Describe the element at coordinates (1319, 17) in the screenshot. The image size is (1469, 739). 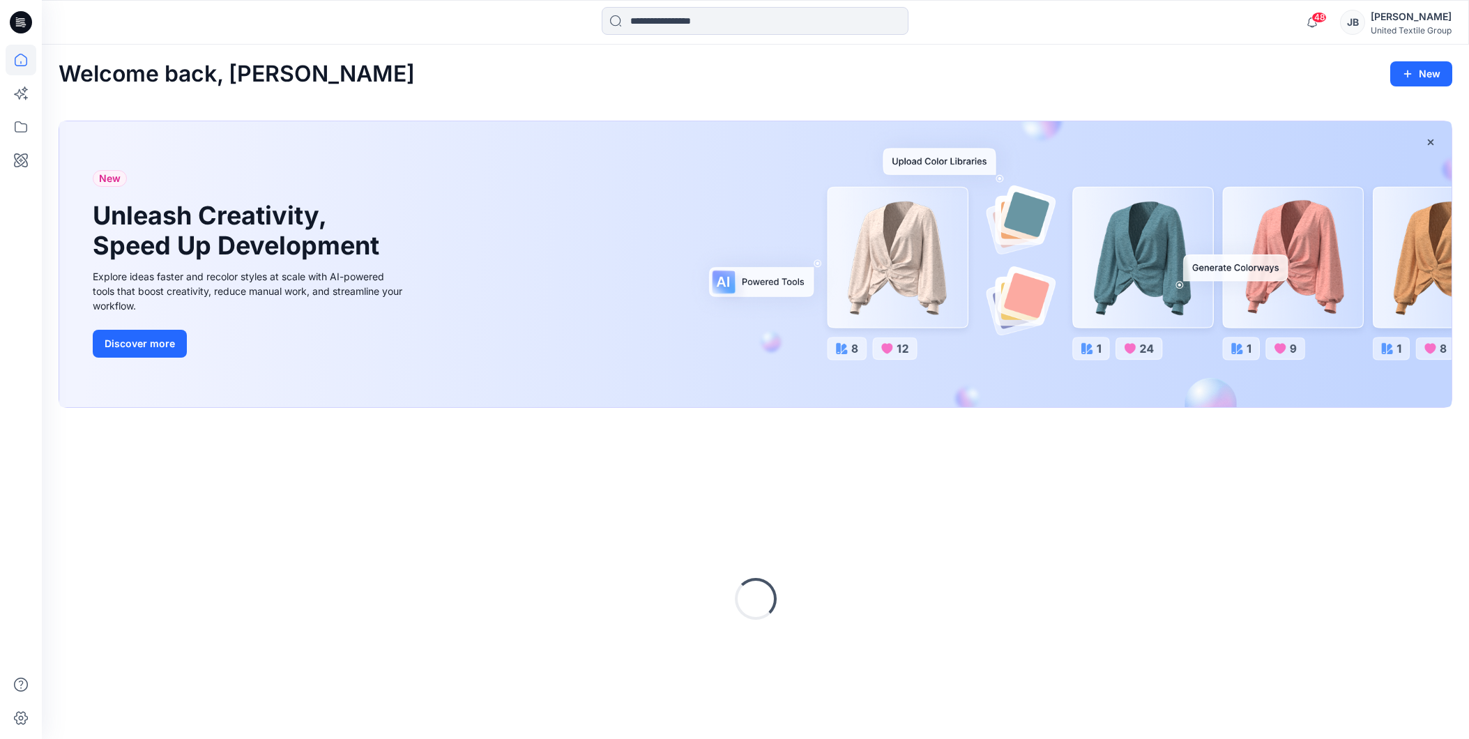
I see `span: 48` at that location.